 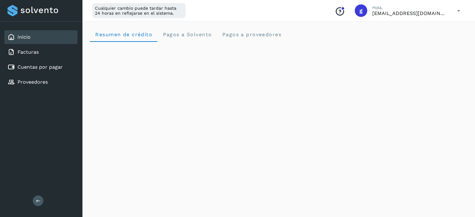 What do you see at coordinates (139, 11) in the screenshot?
I see `div: Cualquier cambio puede tardar hasta 24 horas en reflejarse en el sistema.` at bounding box center [139, 11].